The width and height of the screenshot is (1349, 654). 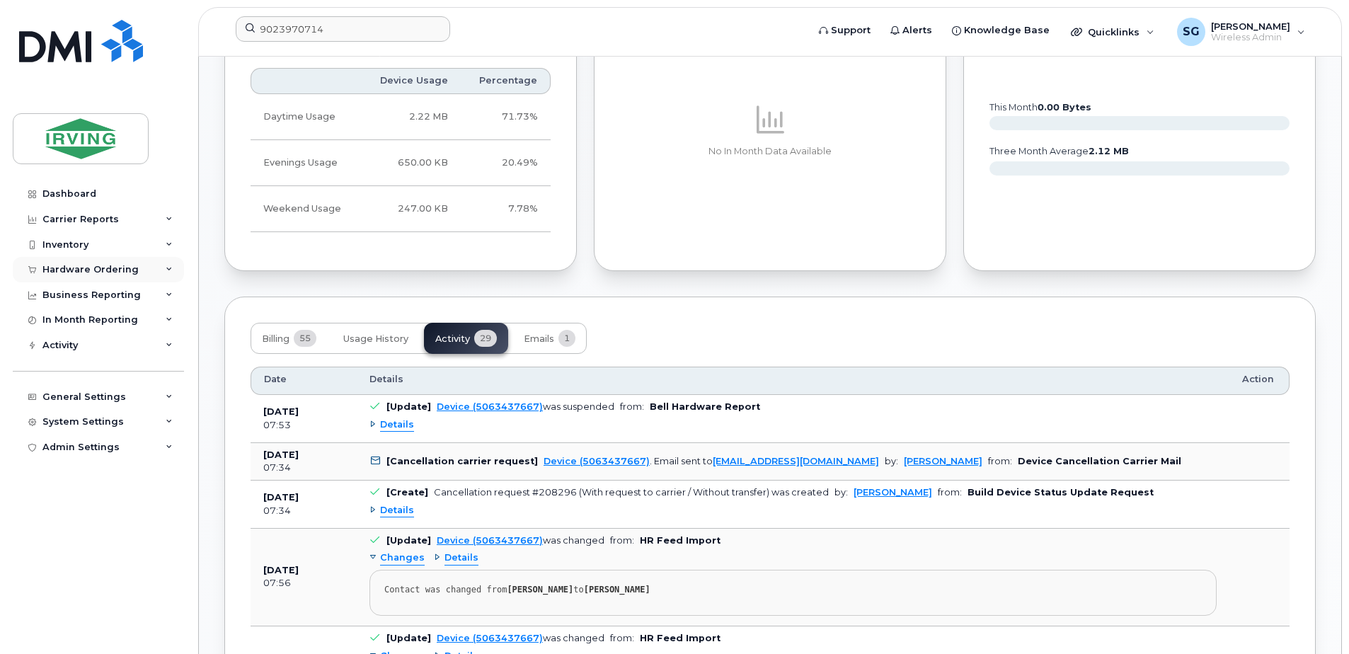 I want to click on td: 650.00 KB, so click(x=410, y=163).